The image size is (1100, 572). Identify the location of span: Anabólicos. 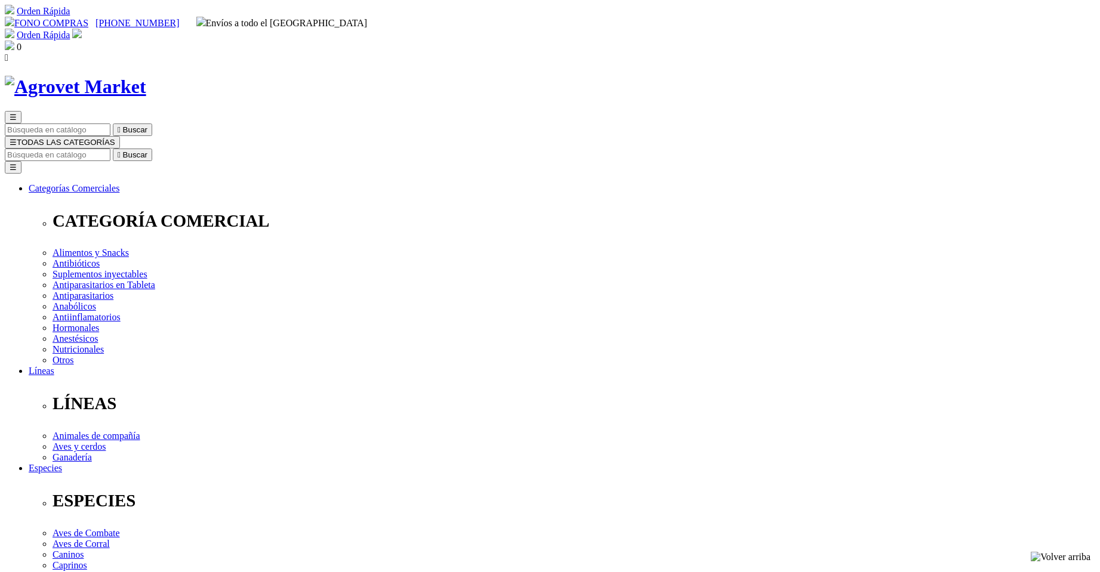
(74, 306).